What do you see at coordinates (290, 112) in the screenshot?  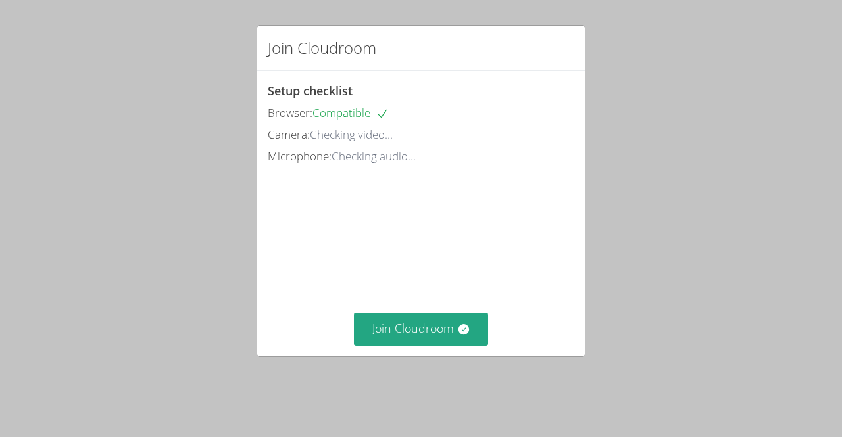 I see `span: Browser:` at bounding box center [290, 112].